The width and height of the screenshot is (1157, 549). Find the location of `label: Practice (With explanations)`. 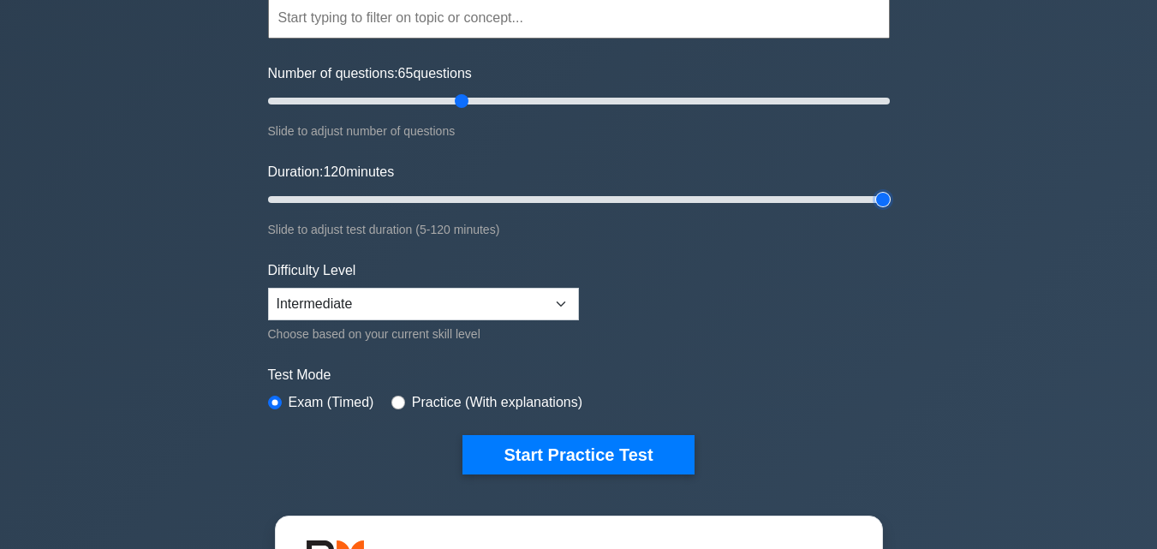

label: Practice (With explanations) is located at coordinates (497, 402).